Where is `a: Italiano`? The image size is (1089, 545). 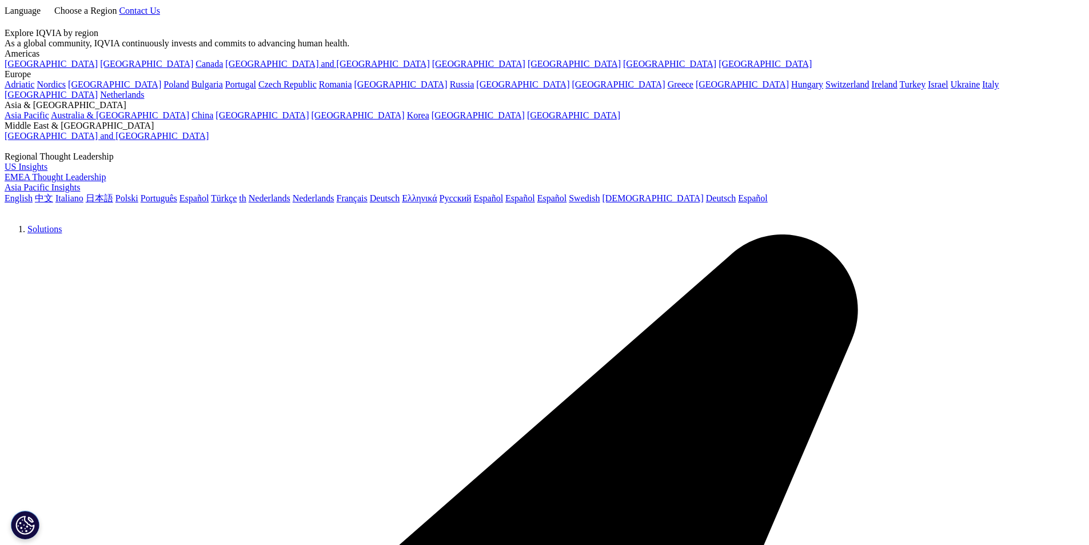 a: Italiano is located at coordinates (69, 198).